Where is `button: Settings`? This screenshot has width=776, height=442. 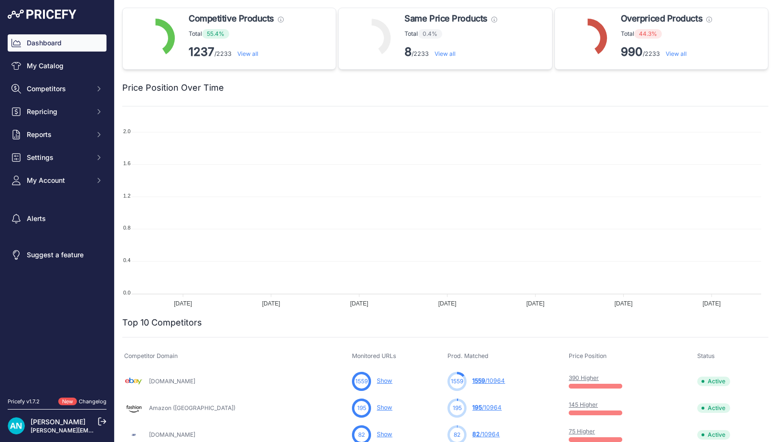
button: Settings is located at coordinates (57, 158).